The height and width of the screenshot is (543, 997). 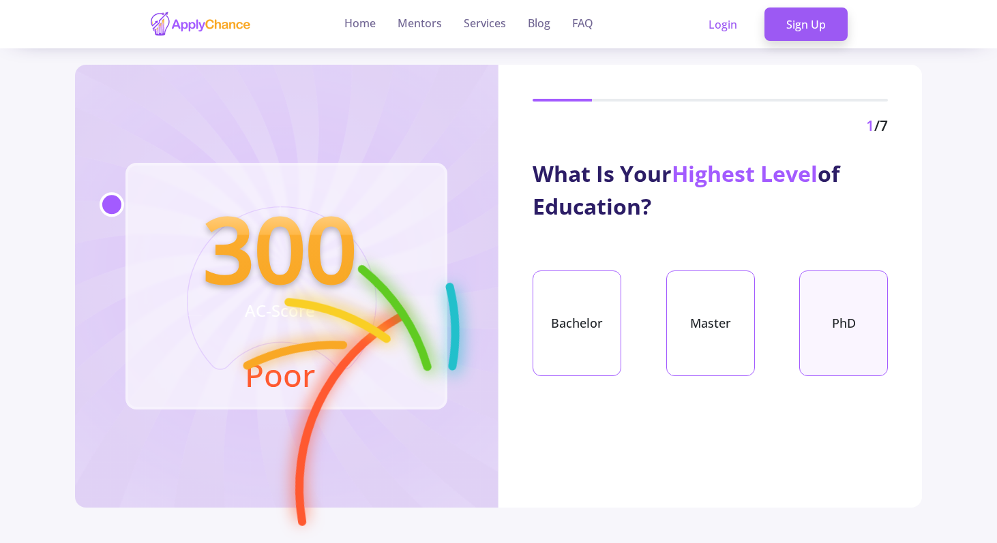 I want to click on span: /7, so click(x=881, y=125).